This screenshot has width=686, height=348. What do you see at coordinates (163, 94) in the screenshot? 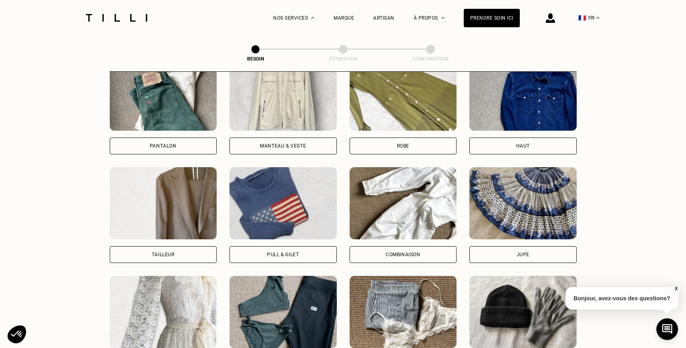
I see `img: Tilli retouche votre Pantalon` at bounding box center [163, 94].